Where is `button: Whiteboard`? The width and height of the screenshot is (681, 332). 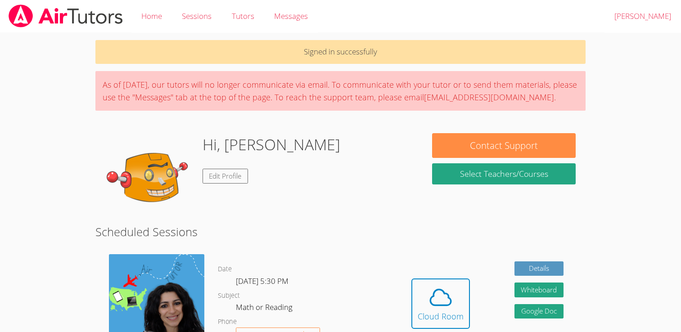
button: Whiteboard is located at coordinates (539, 290).